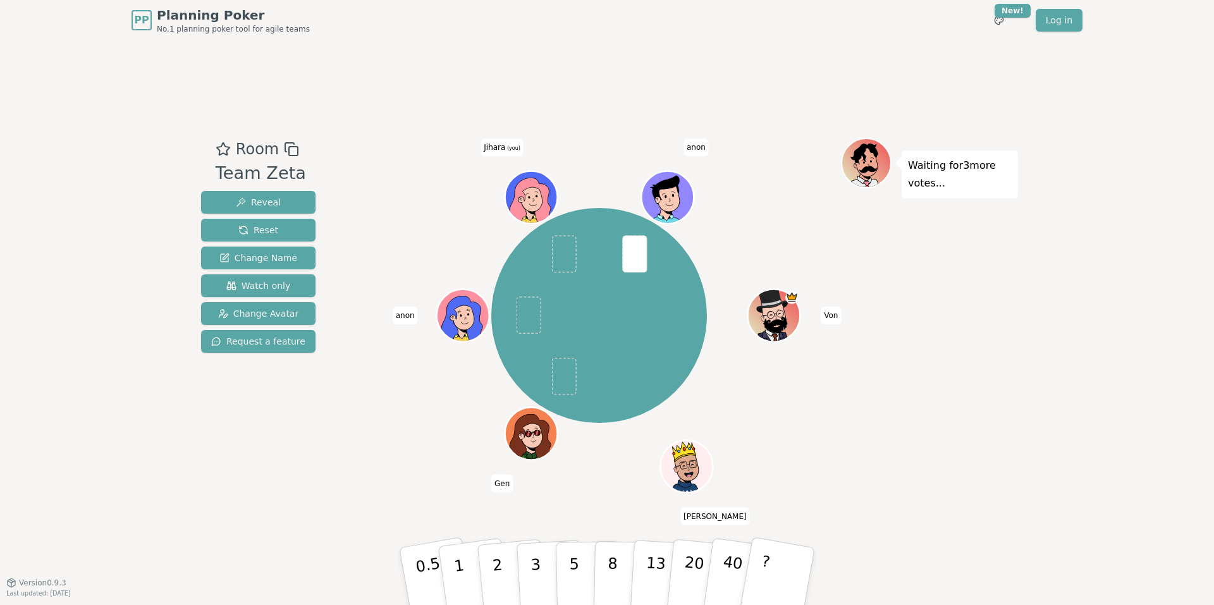 This screenshot has height=605, width=1214. What do you see at coordinates (258, 314) in the screenshot?
I see `button: Change Avatar` at bounding box center [258, 314].